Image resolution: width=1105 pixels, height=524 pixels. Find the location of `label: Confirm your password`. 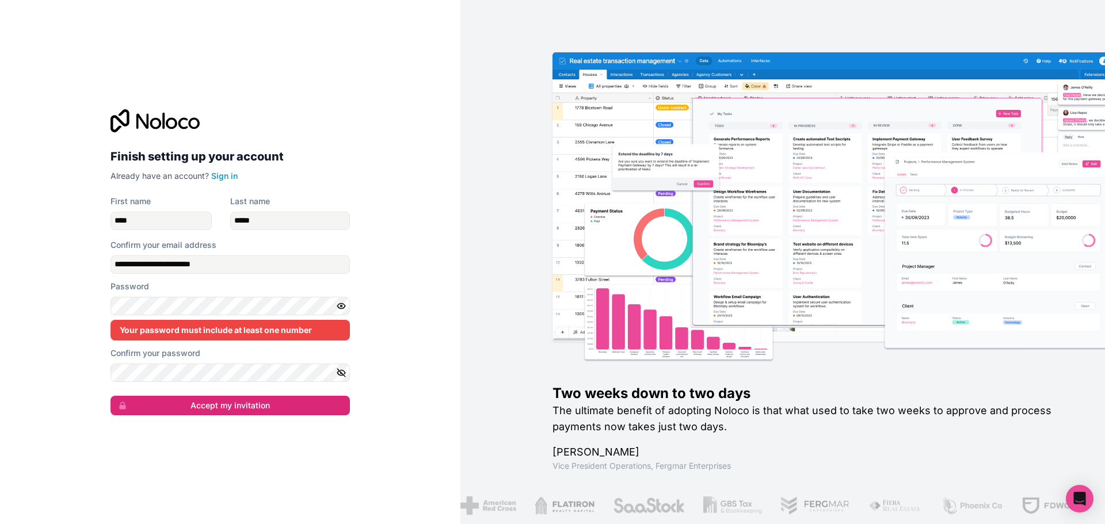

label: Confirm your password is located at coordinates (155, 353).